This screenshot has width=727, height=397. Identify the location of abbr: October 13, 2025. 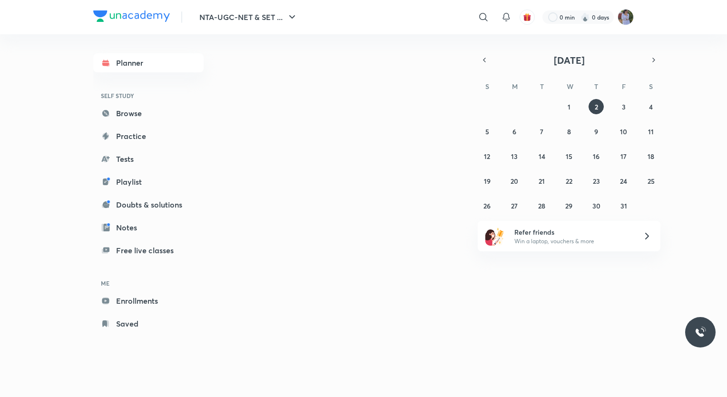
(514, 156).